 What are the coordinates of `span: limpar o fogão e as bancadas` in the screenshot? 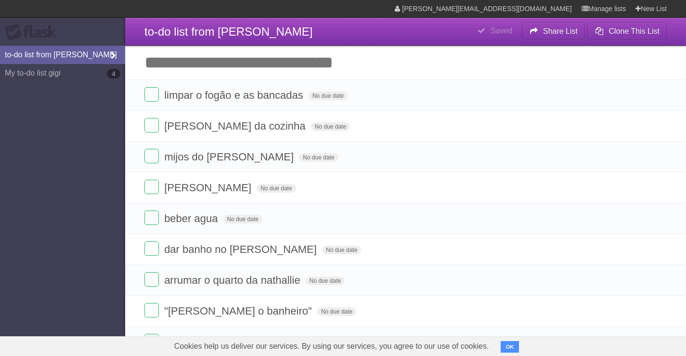 It's located at (235, 95).